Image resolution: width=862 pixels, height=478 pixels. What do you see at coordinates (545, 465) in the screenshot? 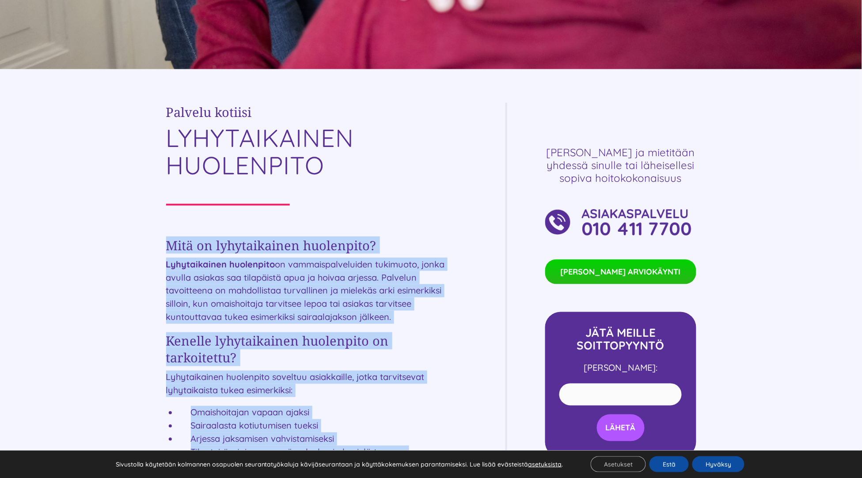
I see `button: asetuksista` at bounding box center [545, 465].